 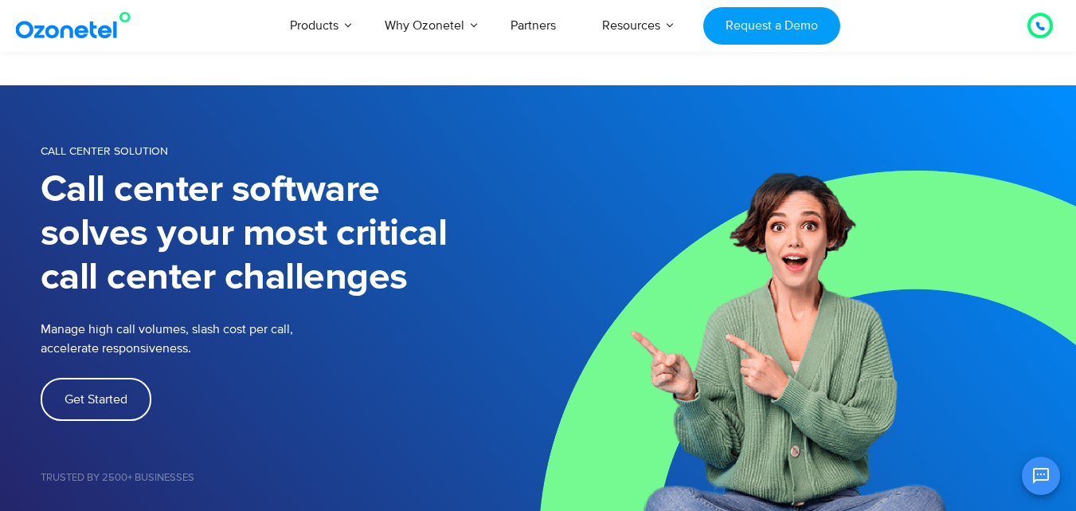 I want to click on a: Request a Demo, so click(x=771, y=25).